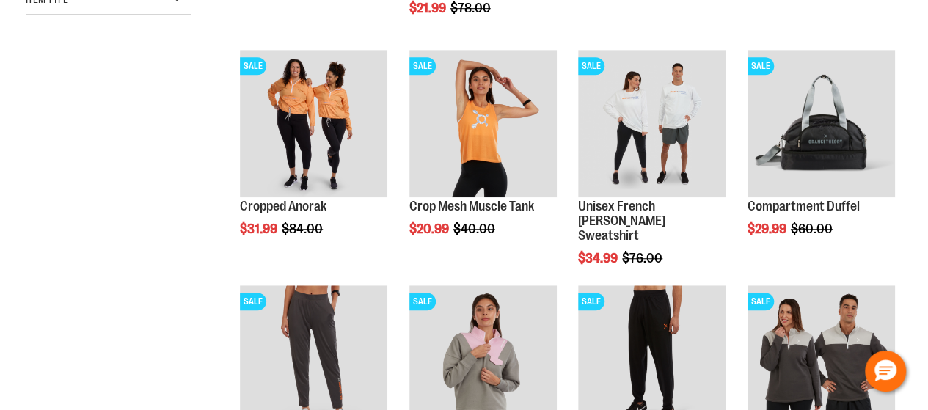 Image resolution: width=928 pixels, height=410 pixels. Describe the element at coordinates (812, 229) in the screenshot. I see `span: $60.00` at that location.